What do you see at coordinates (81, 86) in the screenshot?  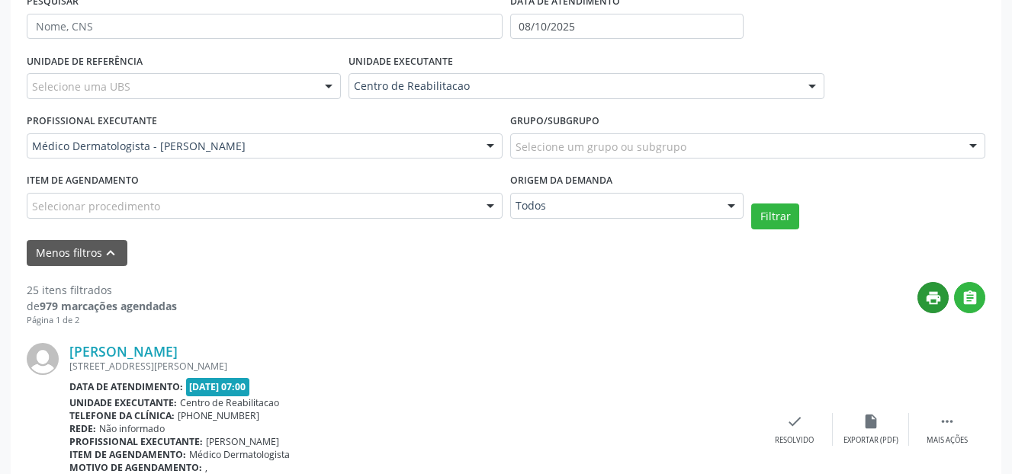 I see `span: Selecione uma UBS` at bounding box center [81, 86].